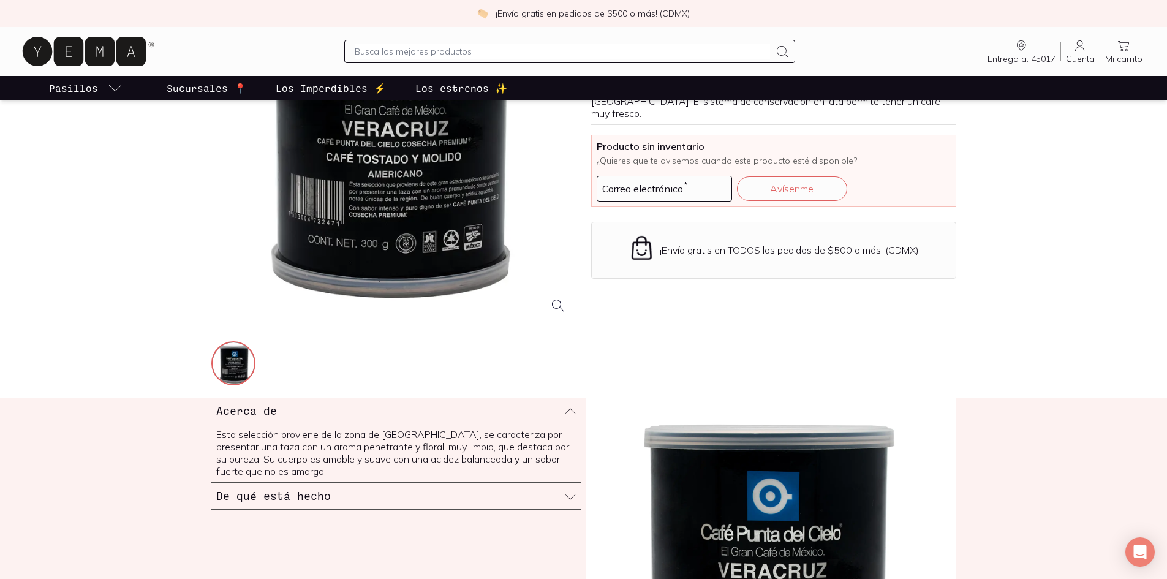  I want to click on a: Mi carrito, so click(1124, 51).